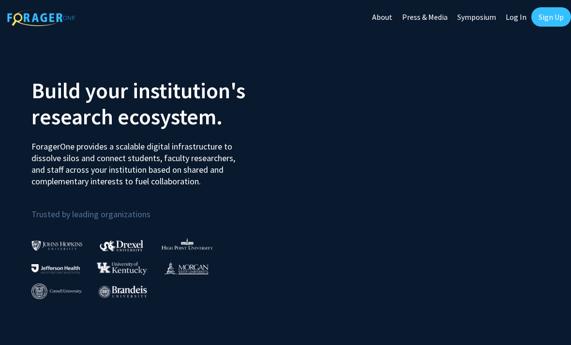 This screenshot has width=571, height=345. Describe the element at coordinates (155, 208) in the screenshot. I see `p: Trusted by leading organizations` at that location.